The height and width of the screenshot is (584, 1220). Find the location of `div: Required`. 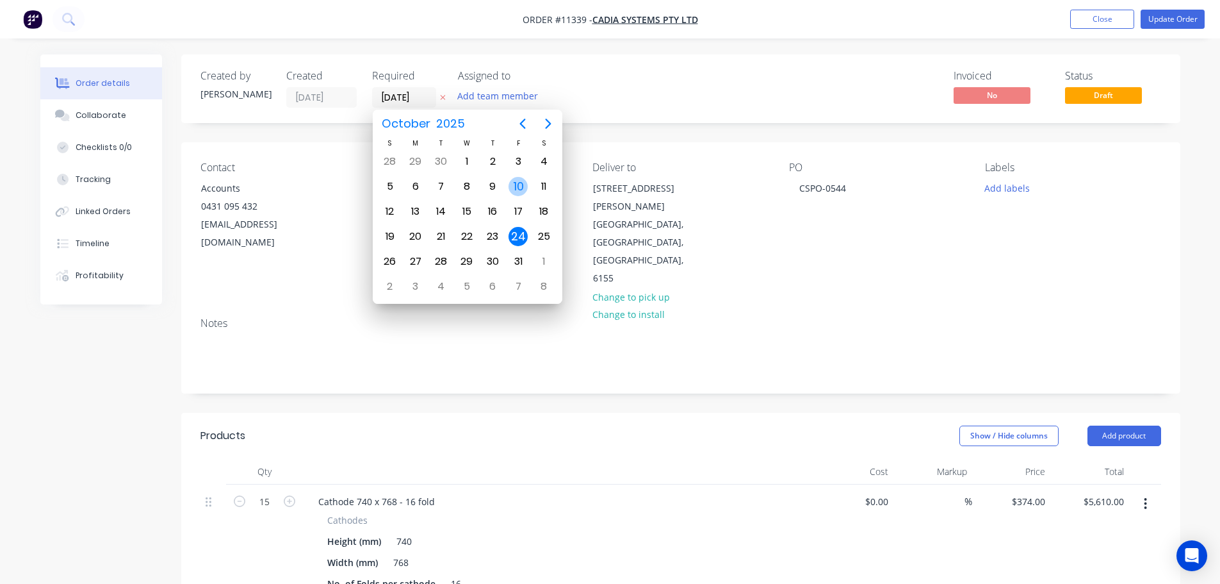

div: Required is located at coordinates (407, 76).